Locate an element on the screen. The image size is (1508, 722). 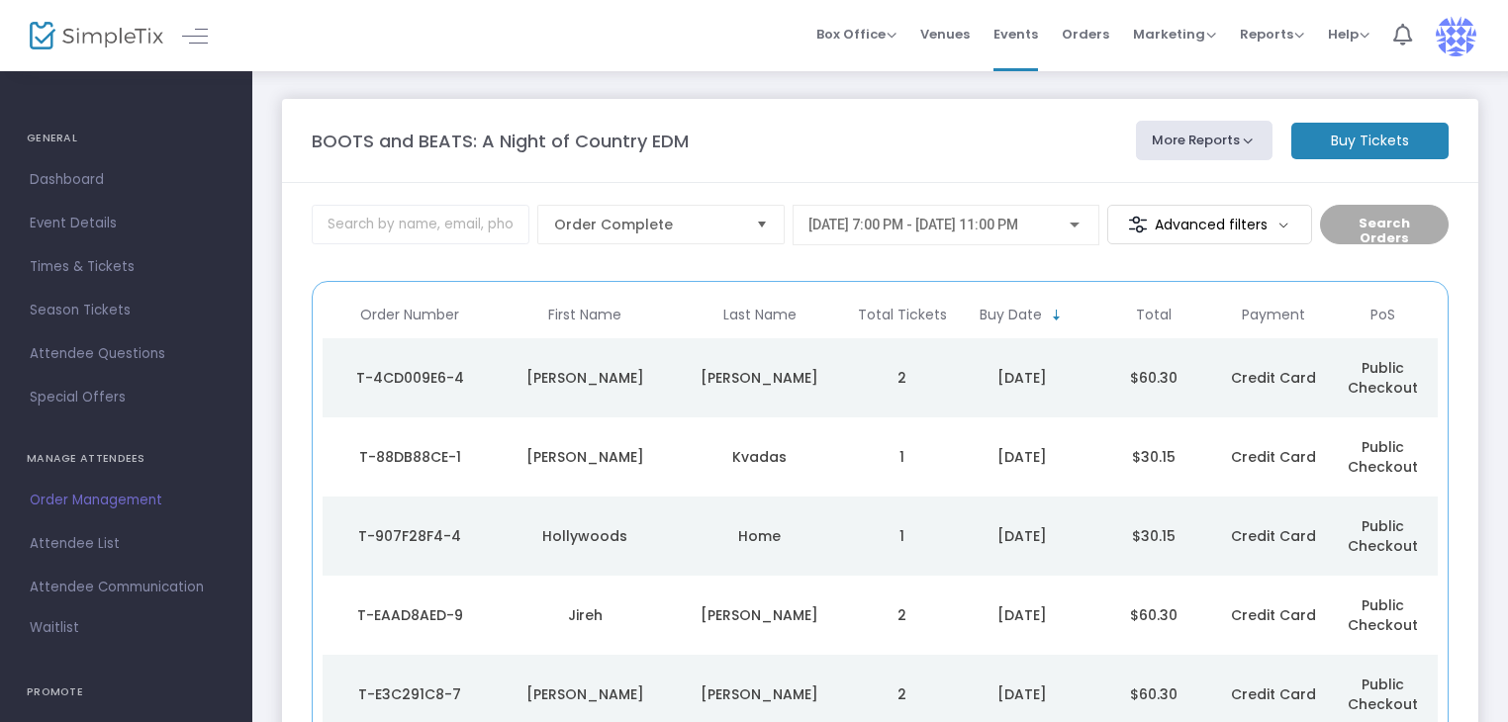
div: Raegan is located at coordinates (585, 457).